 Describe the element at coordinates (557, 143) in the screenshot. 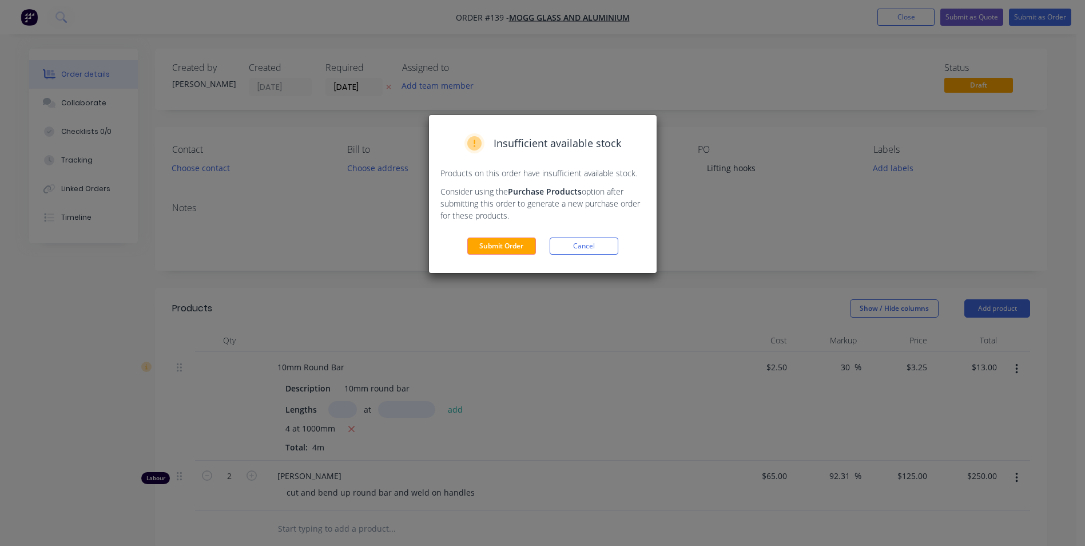

I see `span: Insufficient available stock` at that location.